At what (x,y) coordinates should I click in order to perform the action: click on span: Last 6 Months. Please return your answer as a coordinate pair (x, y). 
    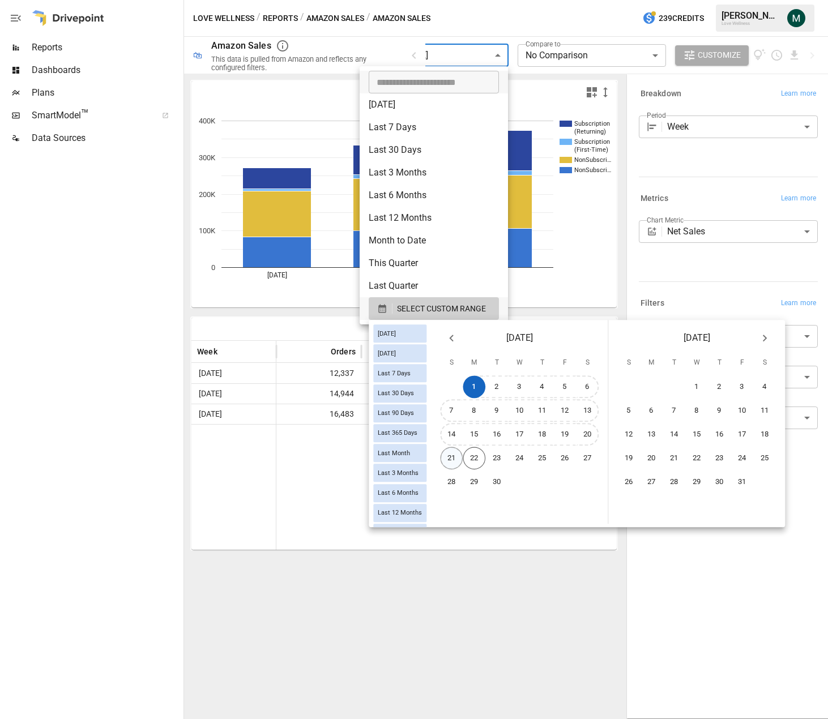
    Looking at the image, I should click on (398, 492).